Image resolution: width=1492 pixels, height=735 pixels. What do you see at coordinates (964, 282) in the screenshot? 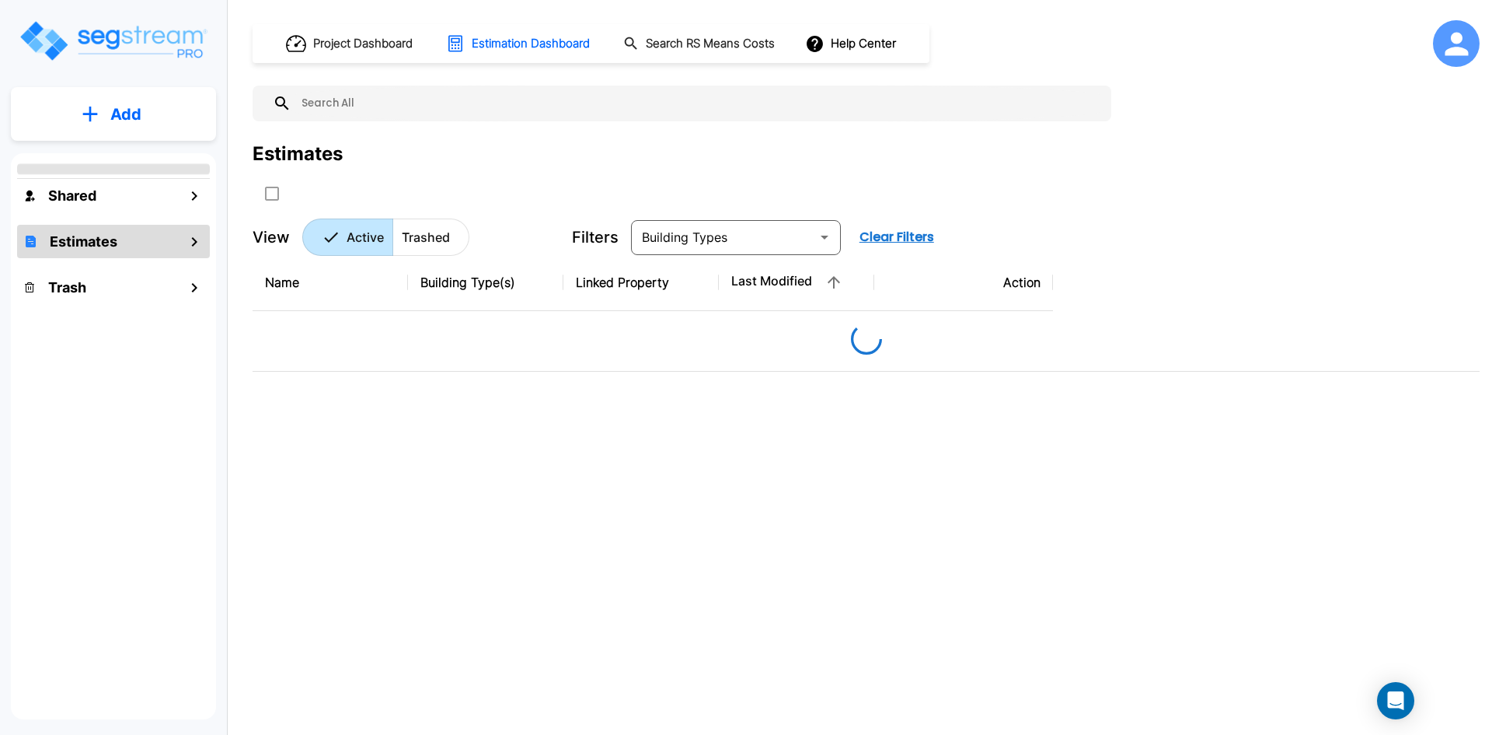
I see `th: Action` at bounding box center [964, 282].